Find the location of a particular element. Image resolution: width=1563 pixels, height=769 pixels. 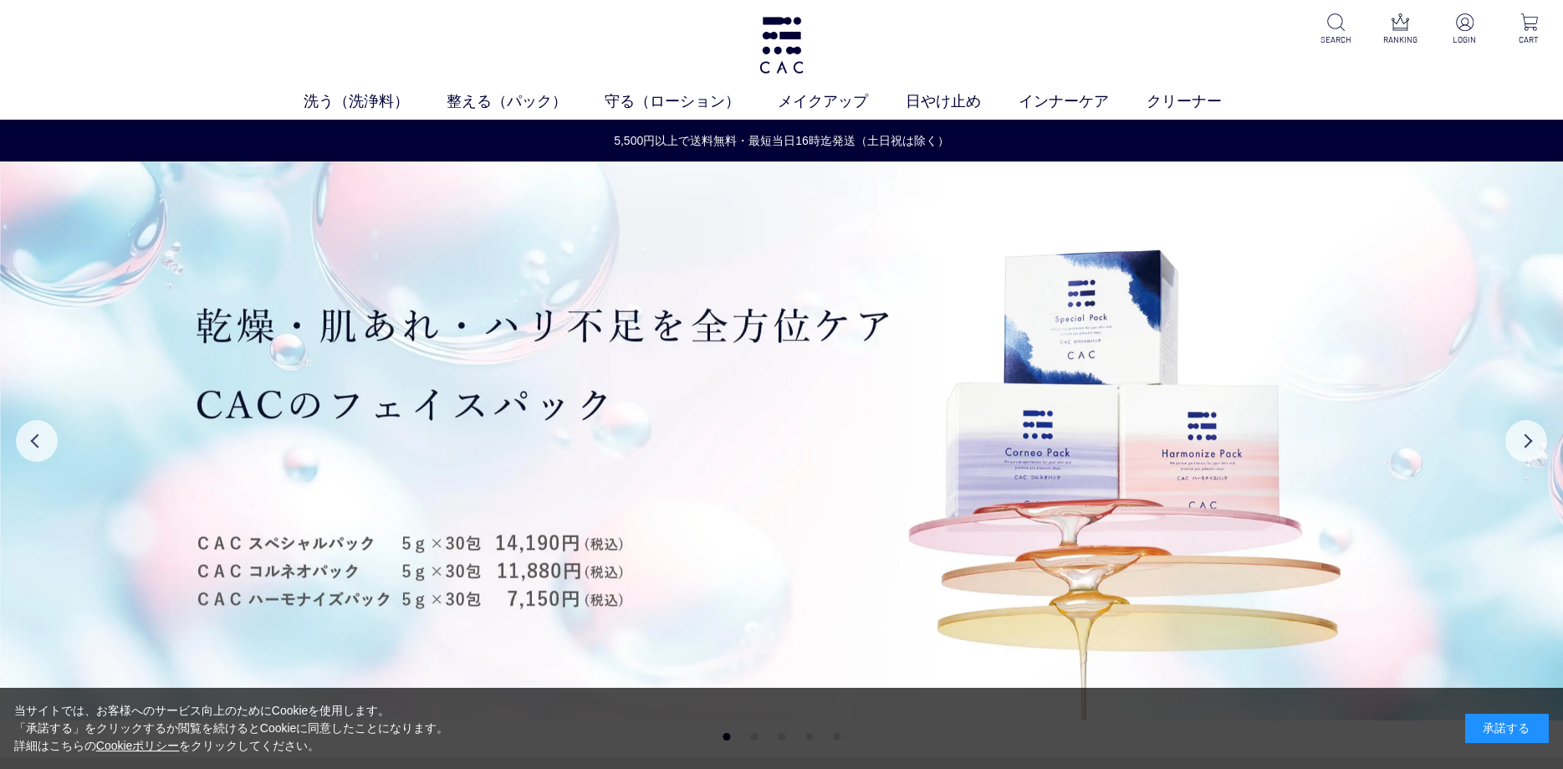

a: メイクアップ is located at coordinates (842, 101).